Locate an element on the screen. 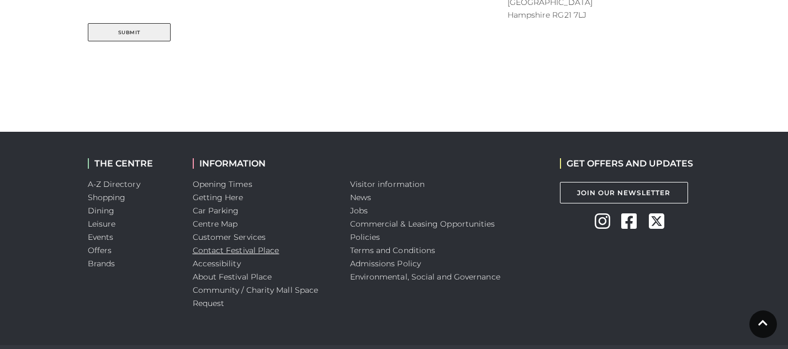 The width and height of the screenshot is (788, 349). a: Customer Services is located at coordinates (229, 237).